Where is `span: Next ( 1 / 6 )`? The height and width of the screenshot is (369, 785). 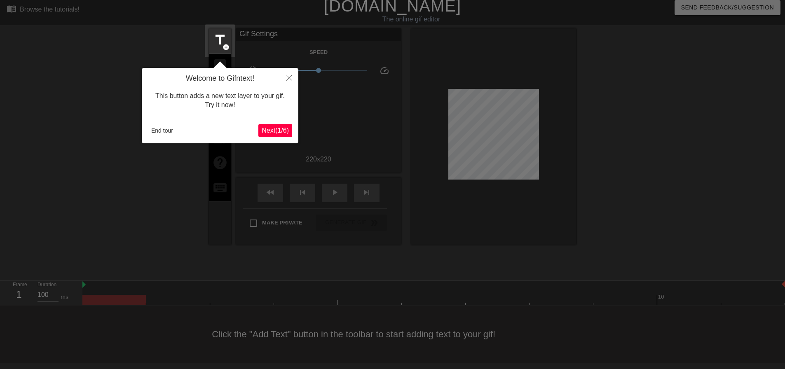
span: Next ( 1 / 6 ) is located at coordinates (275, 130).